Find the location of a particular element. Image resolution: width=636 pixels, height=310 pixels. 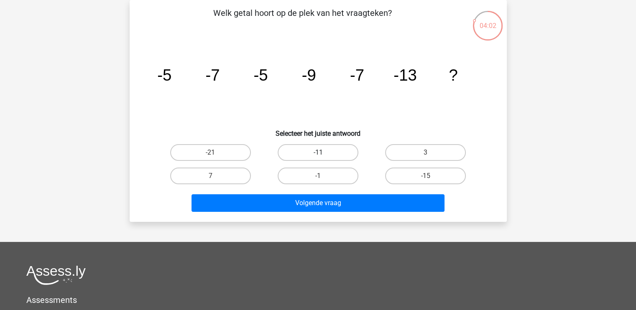

label: 3 is located at coordinates (425, 153).